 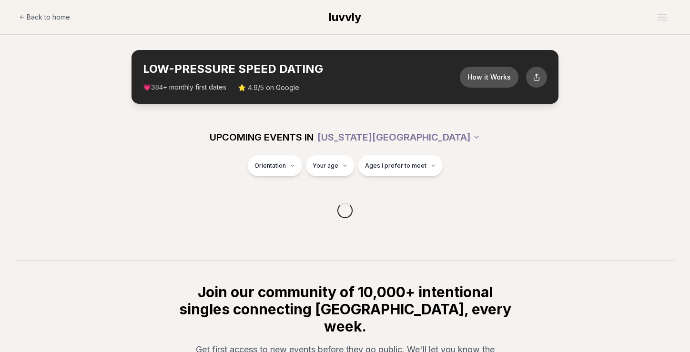 I want to click on button: How it Works, so click(x=489, y=77).